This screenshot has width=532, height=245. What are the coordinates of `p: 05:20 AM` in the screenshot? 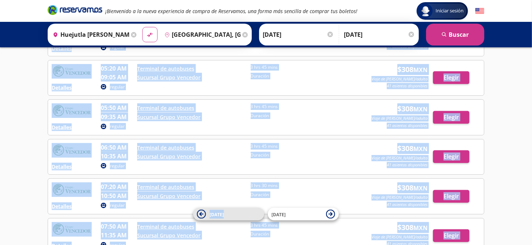 It's located at (117, 68).